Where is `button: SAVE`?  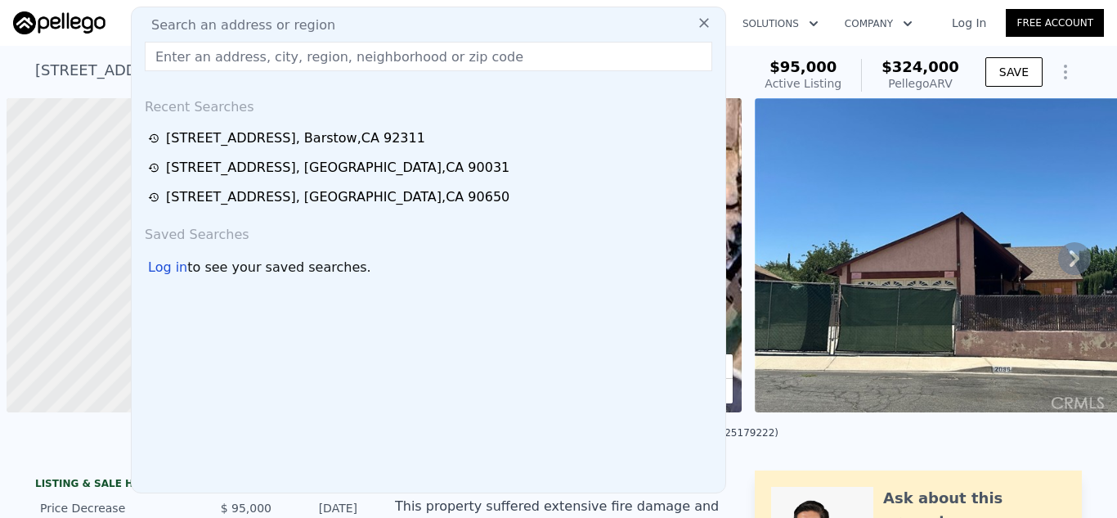
button: SAVE is located at coordinates (1014, 72).